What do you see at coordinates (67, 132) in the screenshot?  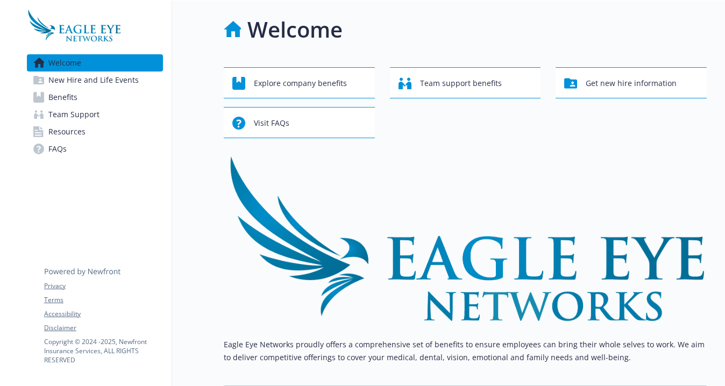 I see `span: Resources` at bounding box center [67, 132].